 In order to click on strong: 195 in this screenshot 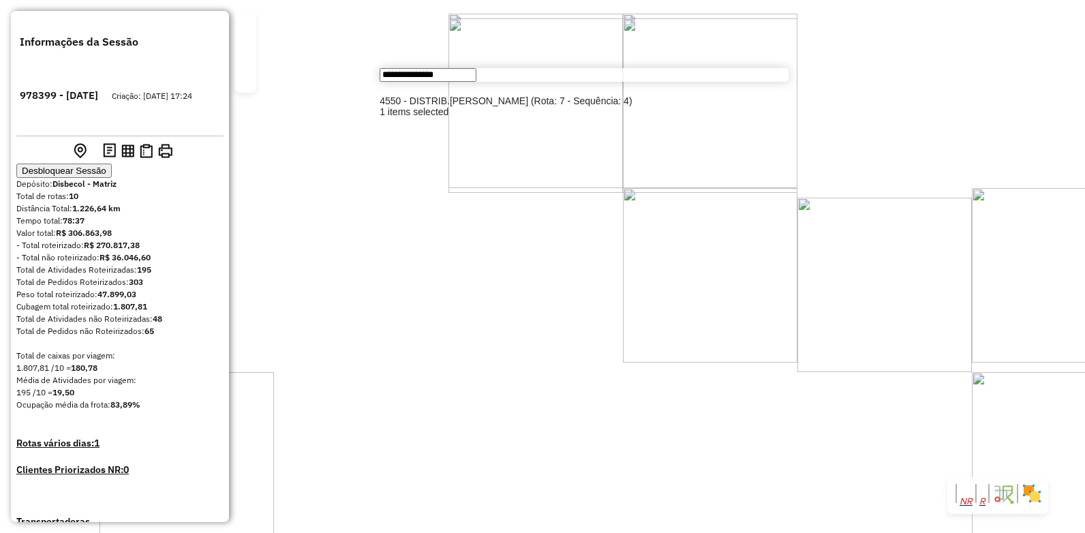, I will do `click(144, 269)`.